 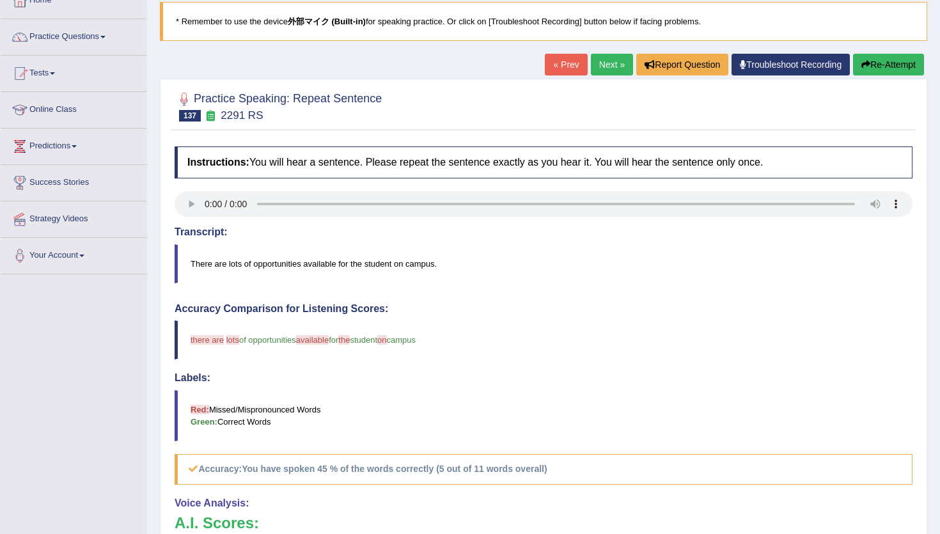 I want to click on b: Red:, so click(x=200, y=409).